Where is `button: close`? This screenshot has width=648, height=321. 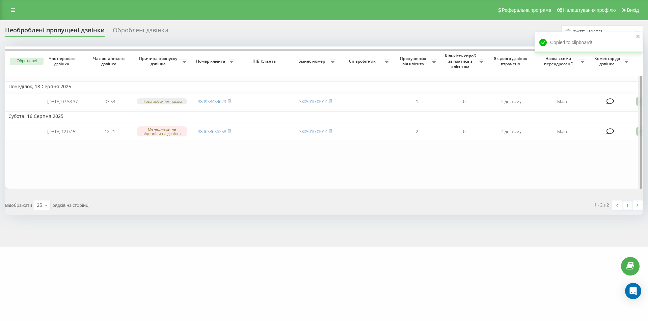 button: close is located at coordinates (638, 37).